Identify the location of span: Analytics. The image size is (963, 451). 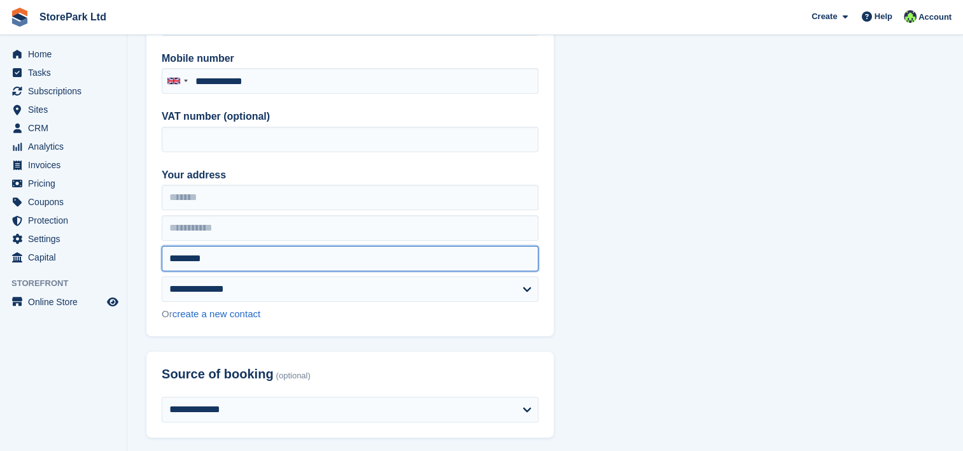
(66, 146).